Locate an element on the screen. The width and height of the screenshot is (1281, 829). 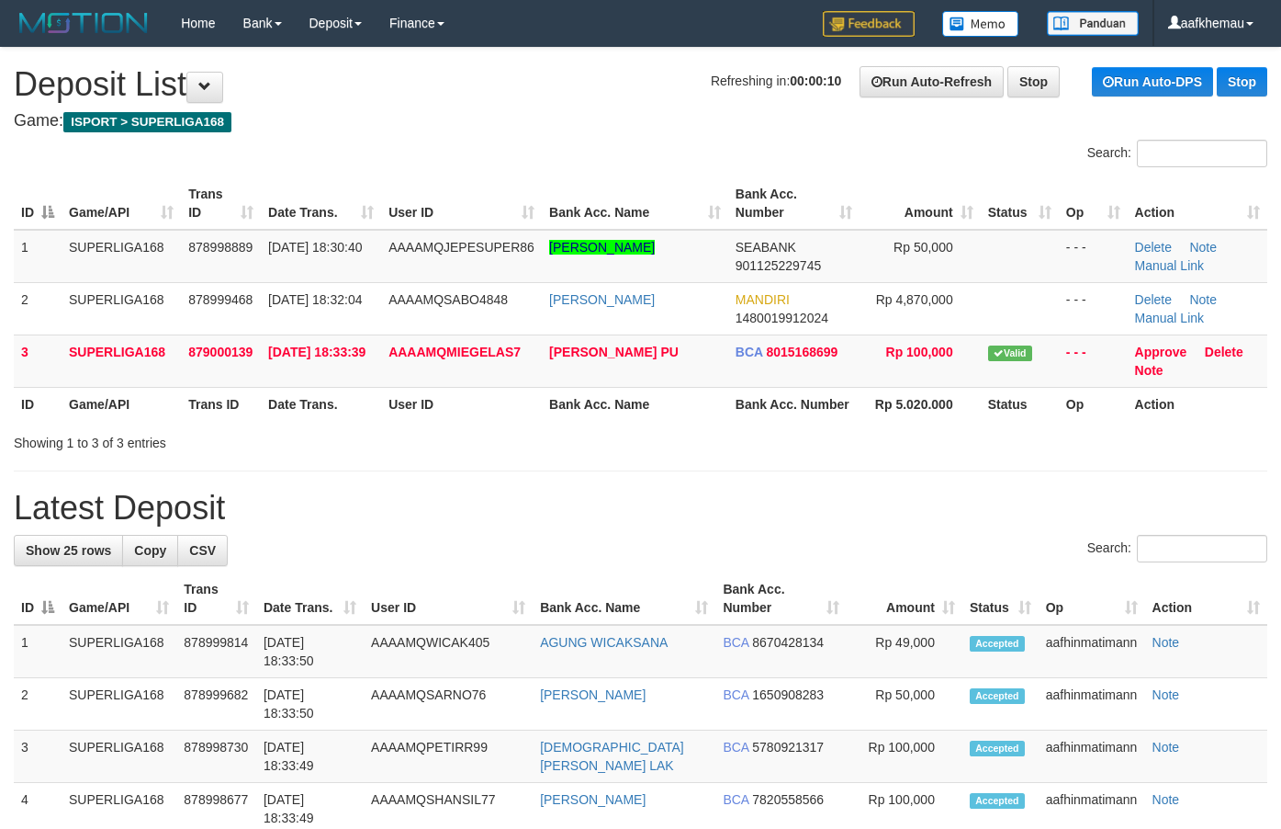
th: Op: activate to sort column ascending is located at coordinates (1092, 598).